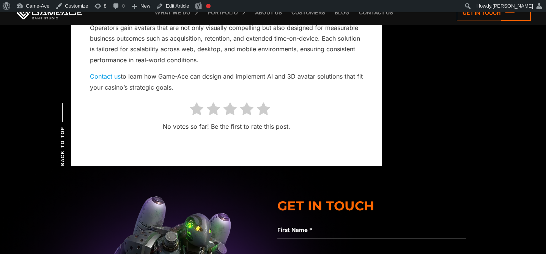  I want to click on a: Contact us, so click(105, 76).